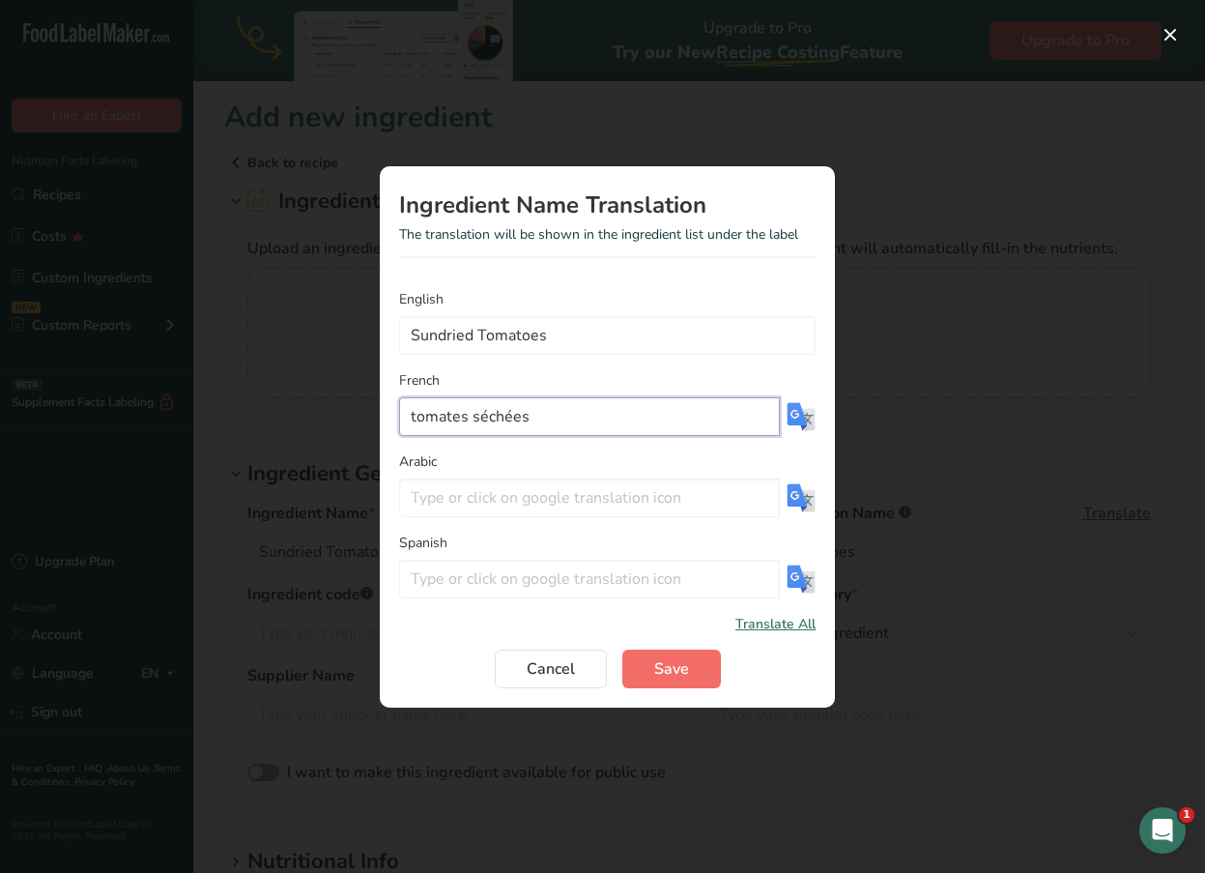 The image size is (1205, 873). I want to click on label: French, so click(607, 380).